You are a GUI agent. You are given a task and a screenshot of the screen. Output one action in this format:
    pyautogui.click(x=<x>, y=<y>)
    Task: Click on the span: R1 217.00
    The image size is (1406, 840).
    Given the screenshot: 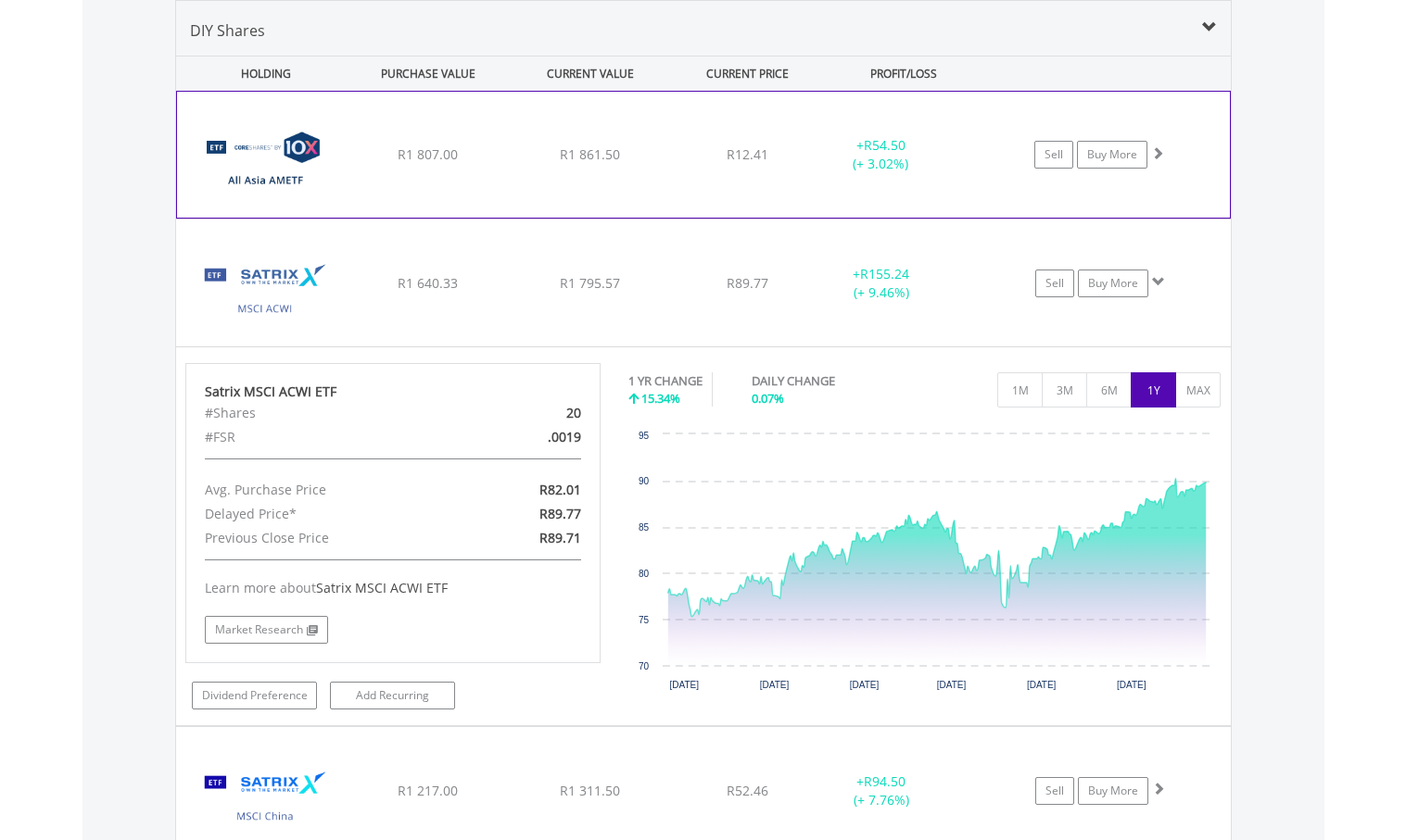 What is the action you would take?
    pyautogui.click(x=427, y=790)
    